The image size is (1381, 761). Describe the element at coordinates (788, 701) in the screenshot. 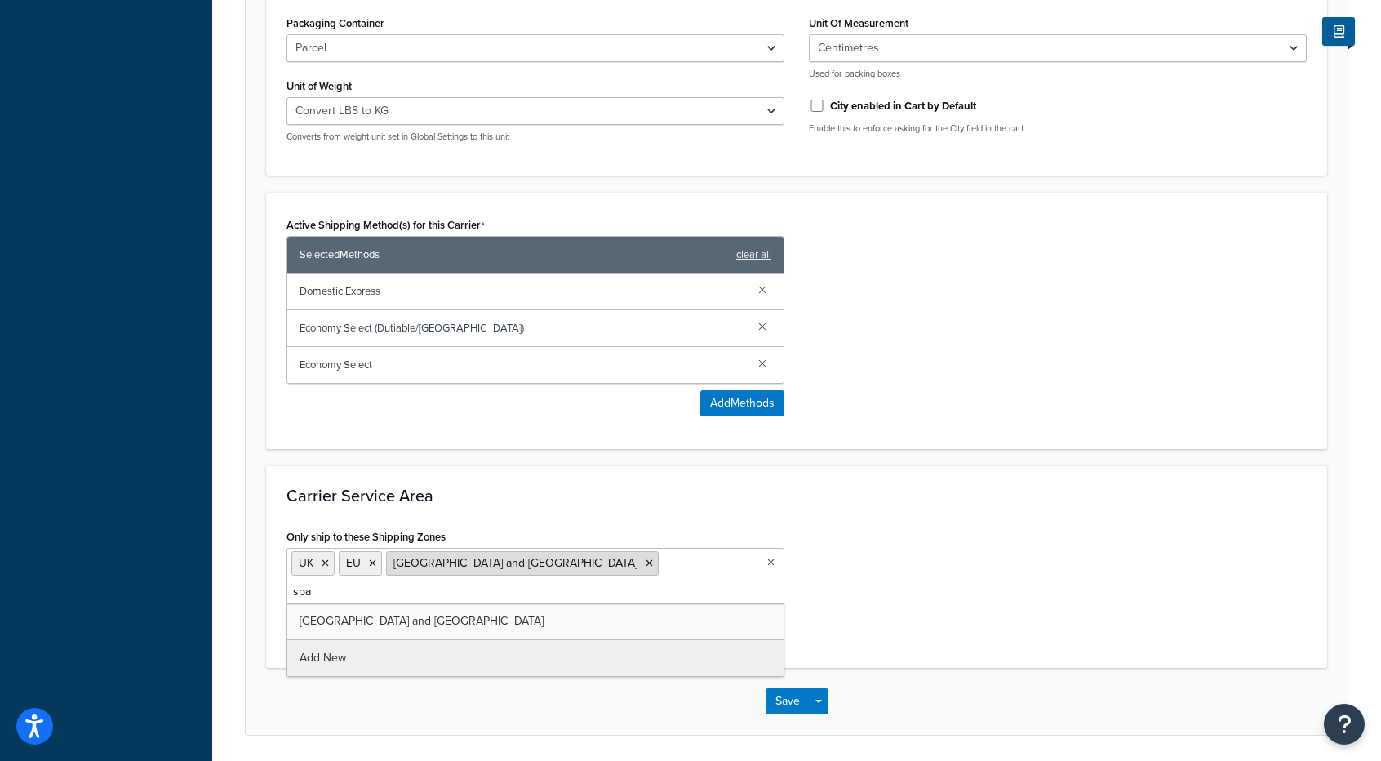

I see `button: Save` at that location.